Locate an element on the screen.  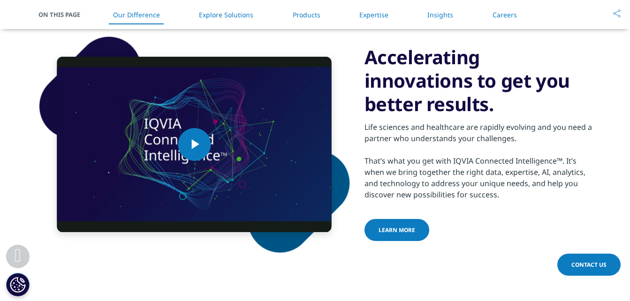
div: Life sciences and healthcare are rapidly evolving and you need a partner who understands your cha... is located at coordinates (478, 158).